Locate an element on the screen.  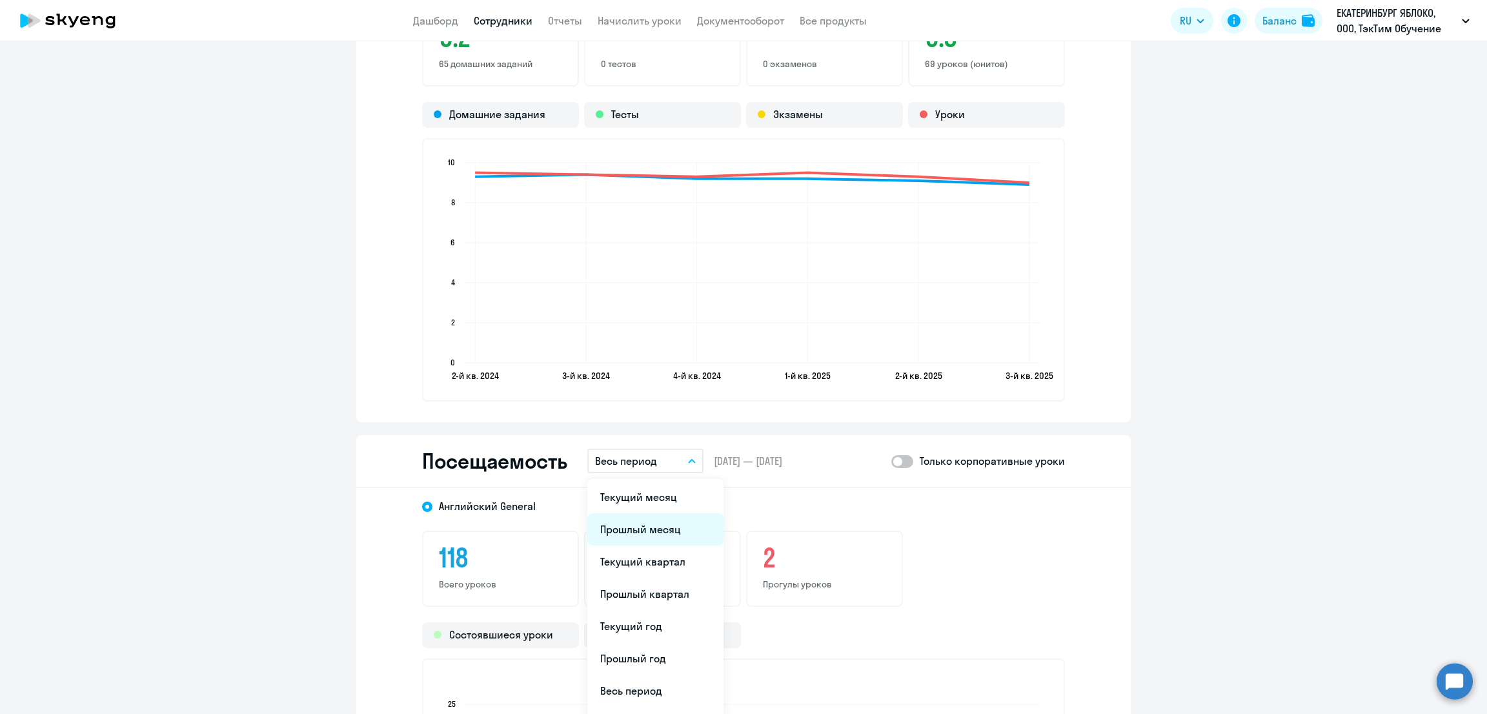
div: Баланс is located at coordinates (1279, 21).